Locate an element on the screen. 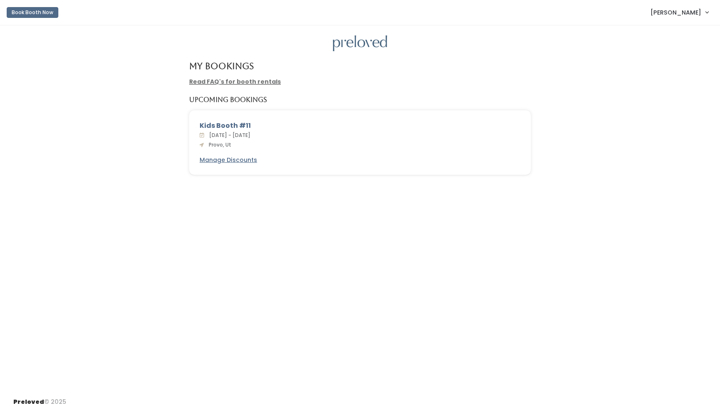  h4: My Bookings is located at coordinates (221, 66).